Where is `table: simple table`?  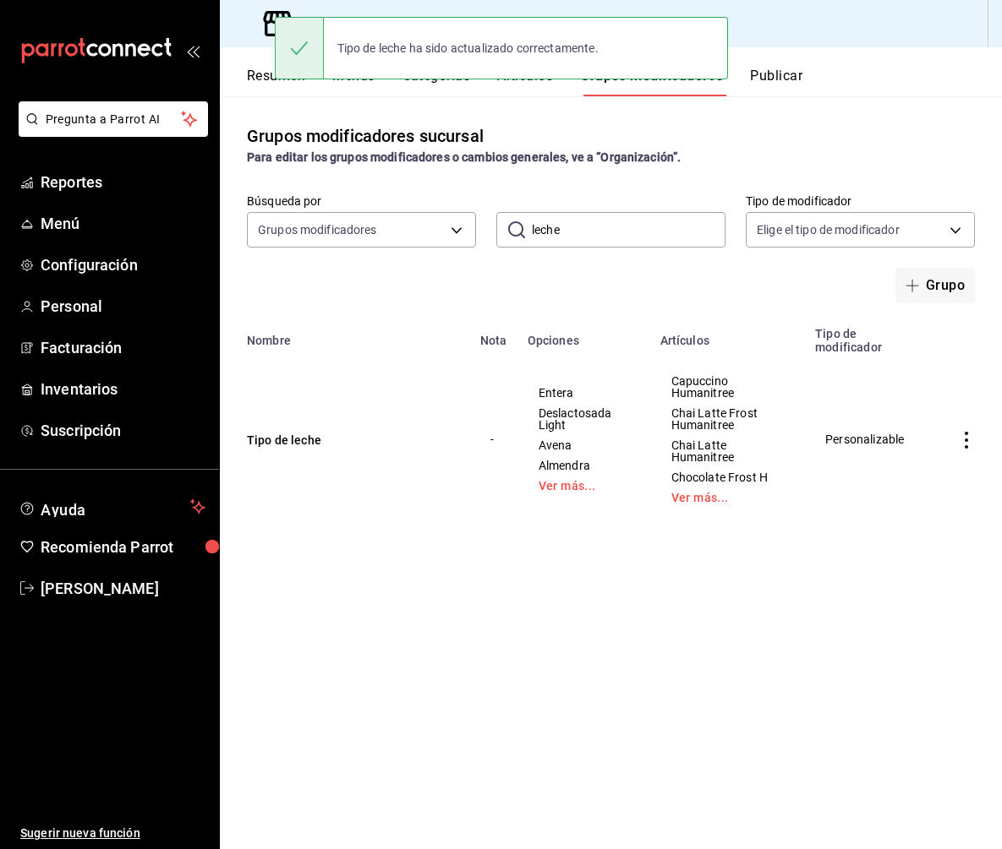
table: simple table is located at coordinates (610, 421).